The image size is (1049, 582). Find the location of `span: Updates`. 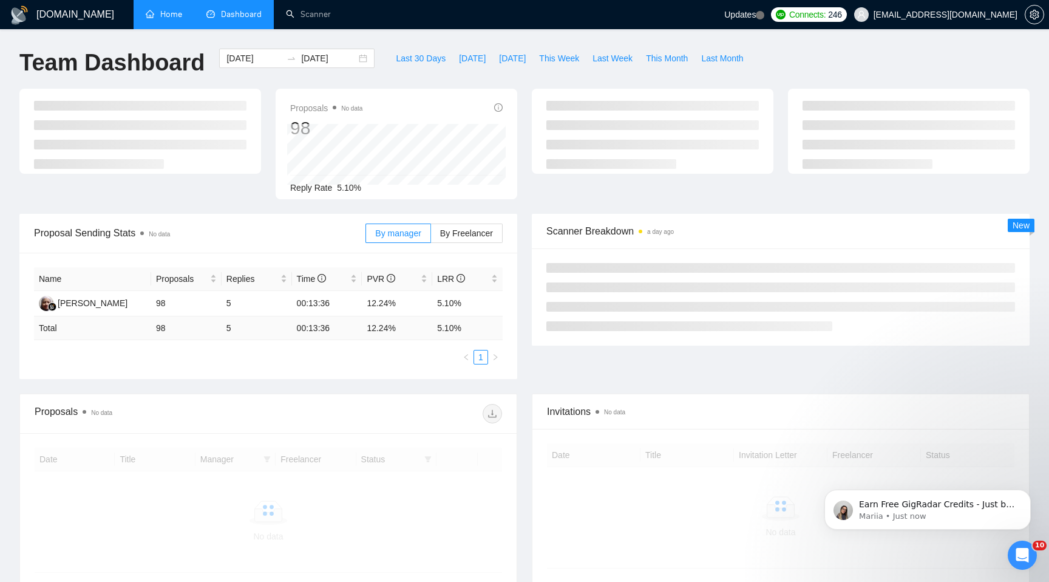

span: Updates is located at coordinates (740, 15).